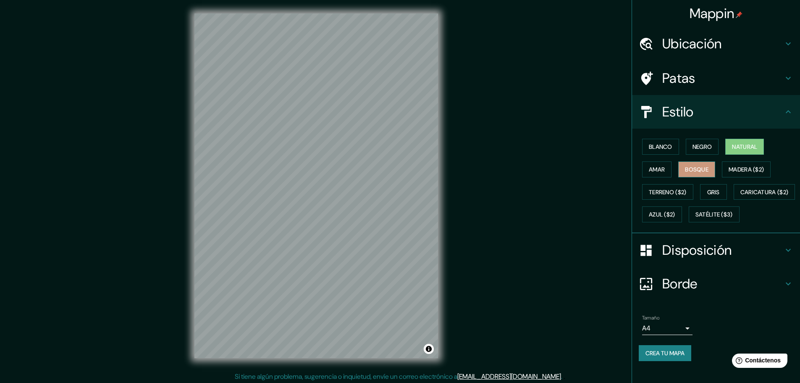 The image size is (800, 383). I want to click on font: Caricatura ($2), so click(765, 192).